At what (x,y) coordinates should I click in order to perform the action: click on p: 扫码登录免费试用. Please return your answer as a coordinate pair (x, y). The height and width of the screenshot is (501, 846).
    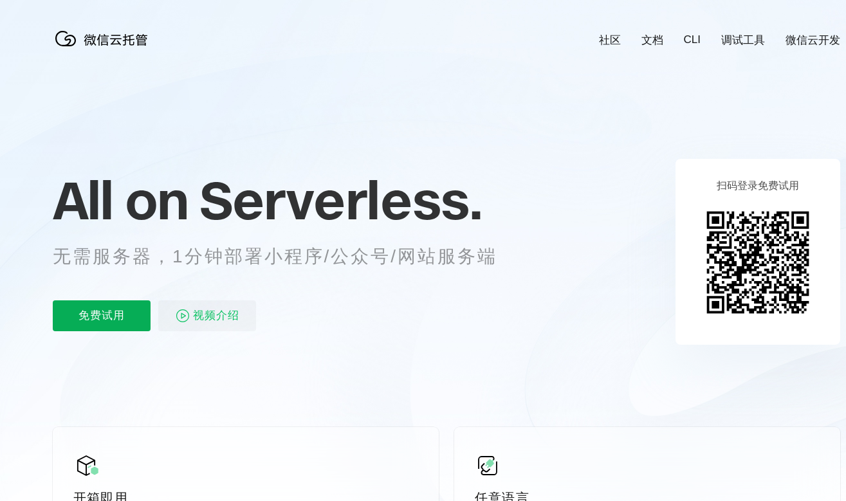
    Looking at the image, I should click on (758, 186).